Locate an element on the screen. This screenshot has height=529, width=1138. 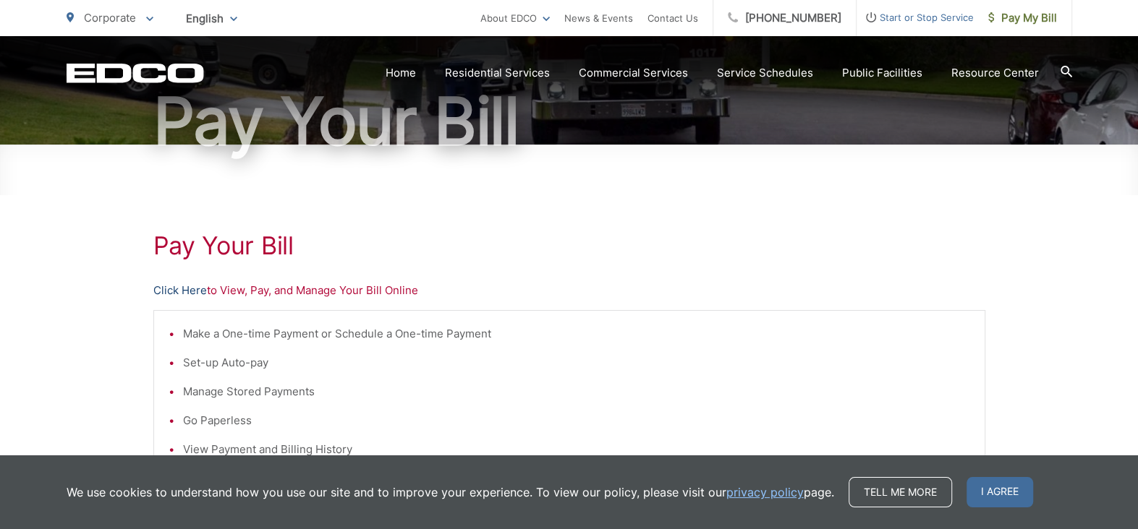
span: Pay My Bill is located at coordinates (1022, 18).